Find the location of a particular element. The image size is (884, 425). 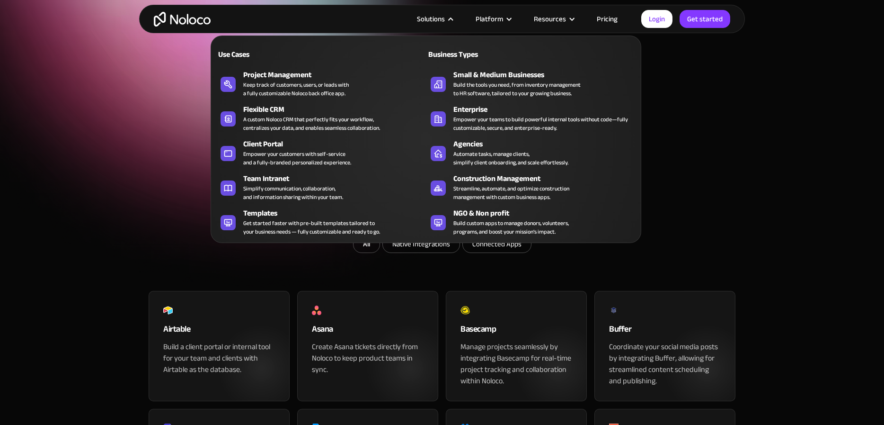

a: home is located at coordinates (182, 19).